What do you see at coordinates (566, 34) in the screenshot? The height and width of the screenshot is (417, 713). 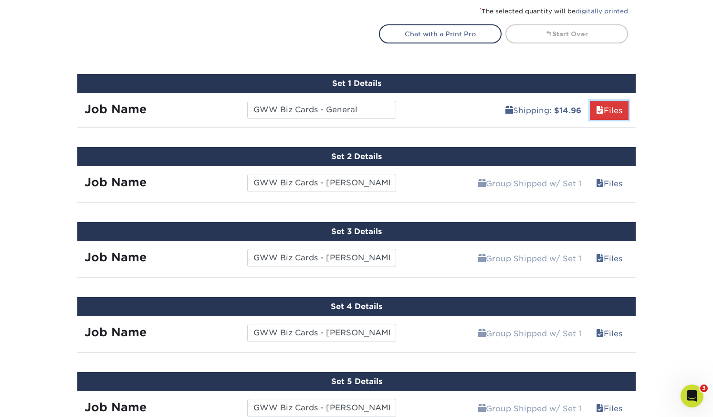 I see `a: Start Over` at bounding box center [566, 34].